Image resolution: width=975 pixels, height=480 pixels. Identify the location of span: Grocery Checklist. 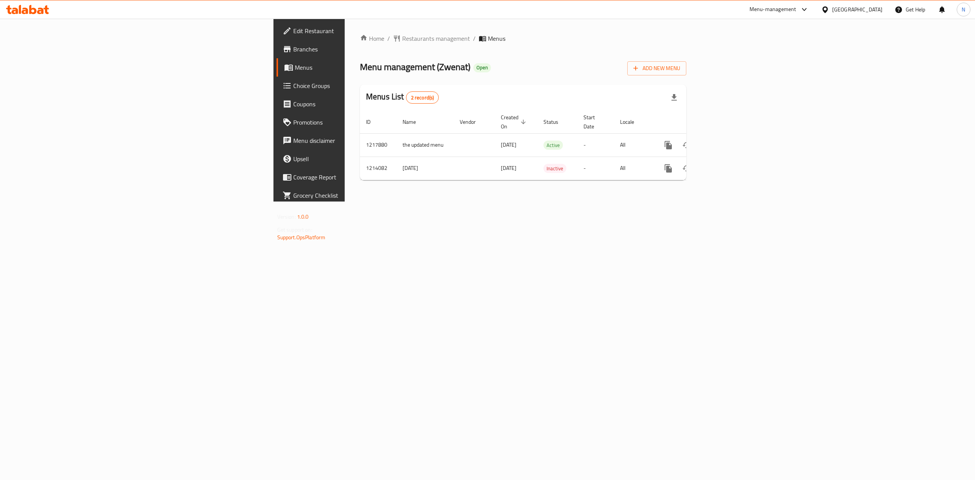
(362, 195).